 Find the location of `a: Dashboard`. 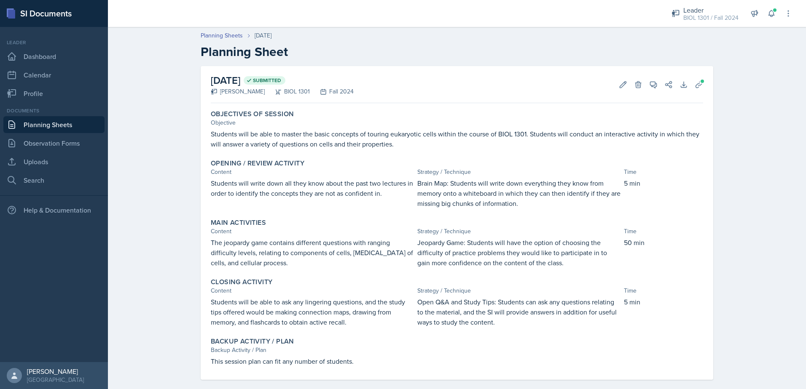

a: Dashboard is located at coordinates (54, 56).